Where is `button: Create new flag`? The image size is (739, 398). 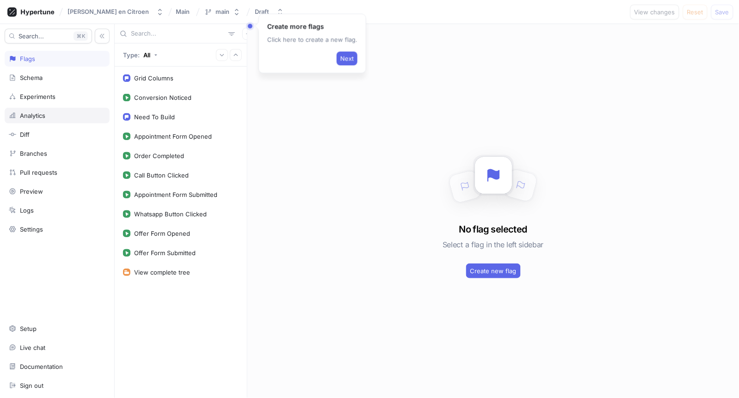
button: Create new flag is located at coordinates (493, 271).